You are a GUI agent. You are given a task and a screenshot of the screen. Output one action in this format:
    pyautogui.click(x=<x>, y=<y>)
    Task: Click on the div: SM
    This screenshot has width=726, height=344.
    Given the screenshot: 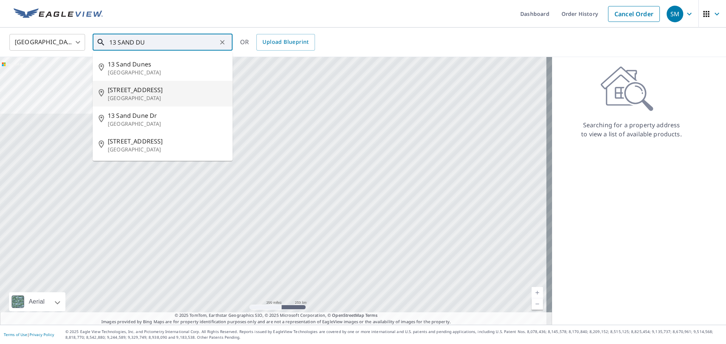 What is the action you would take?
    pyautogui.click(x=675, y=14)
    